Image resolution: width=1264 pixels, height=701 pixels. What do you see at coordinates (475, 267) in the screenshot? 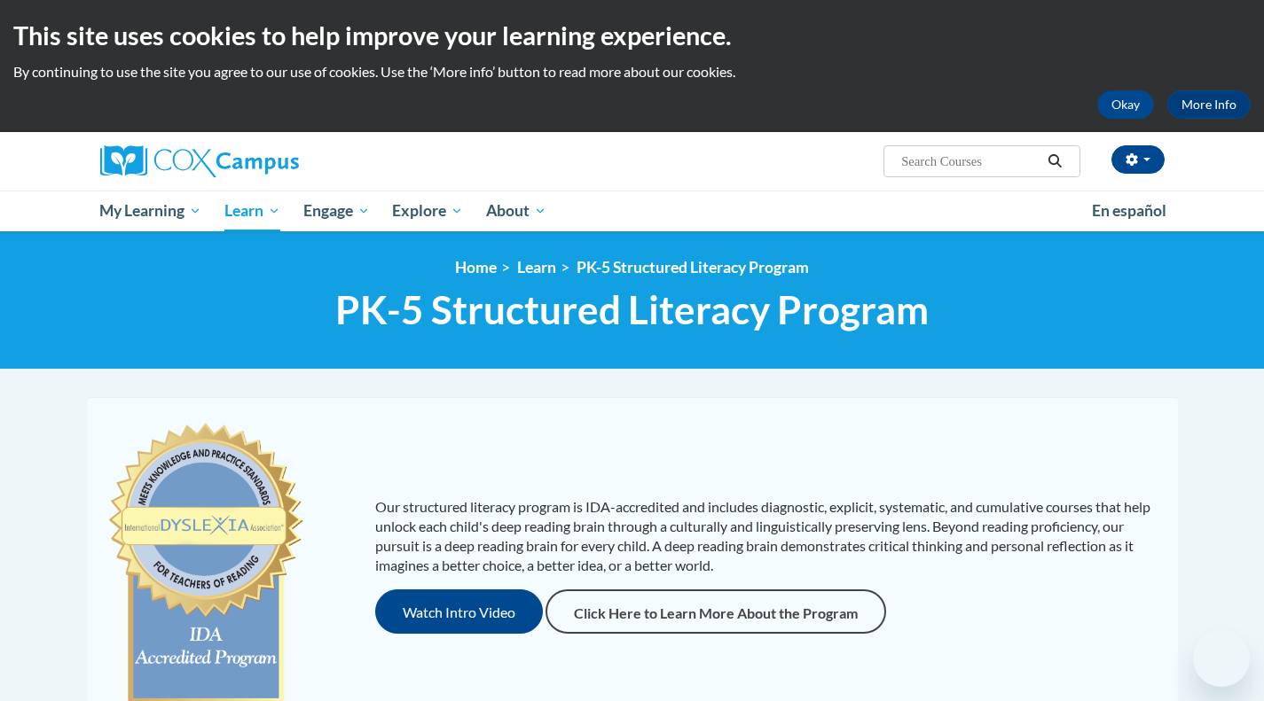
I see `a: Home` at bounding box center [475, 267].